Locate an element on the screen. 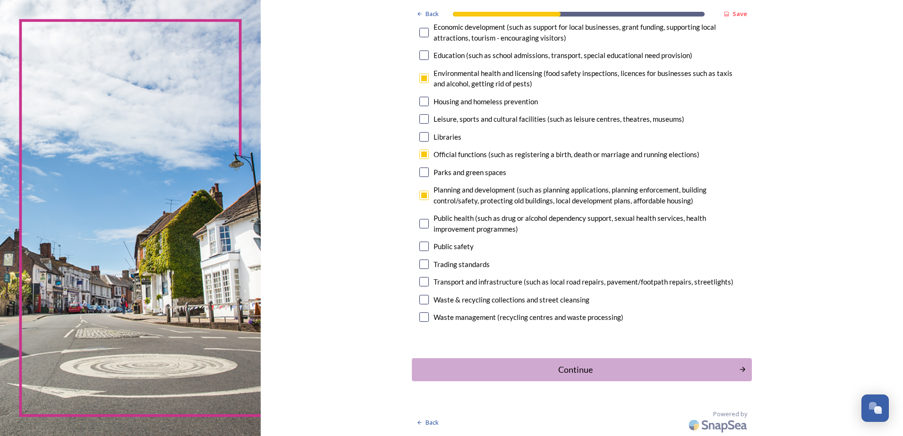 This screenshot has width=903, height=436. div: Environmental health and licensing (food safety inspections, licences for businesses such as taxi... is located at coordinates (589, 78).